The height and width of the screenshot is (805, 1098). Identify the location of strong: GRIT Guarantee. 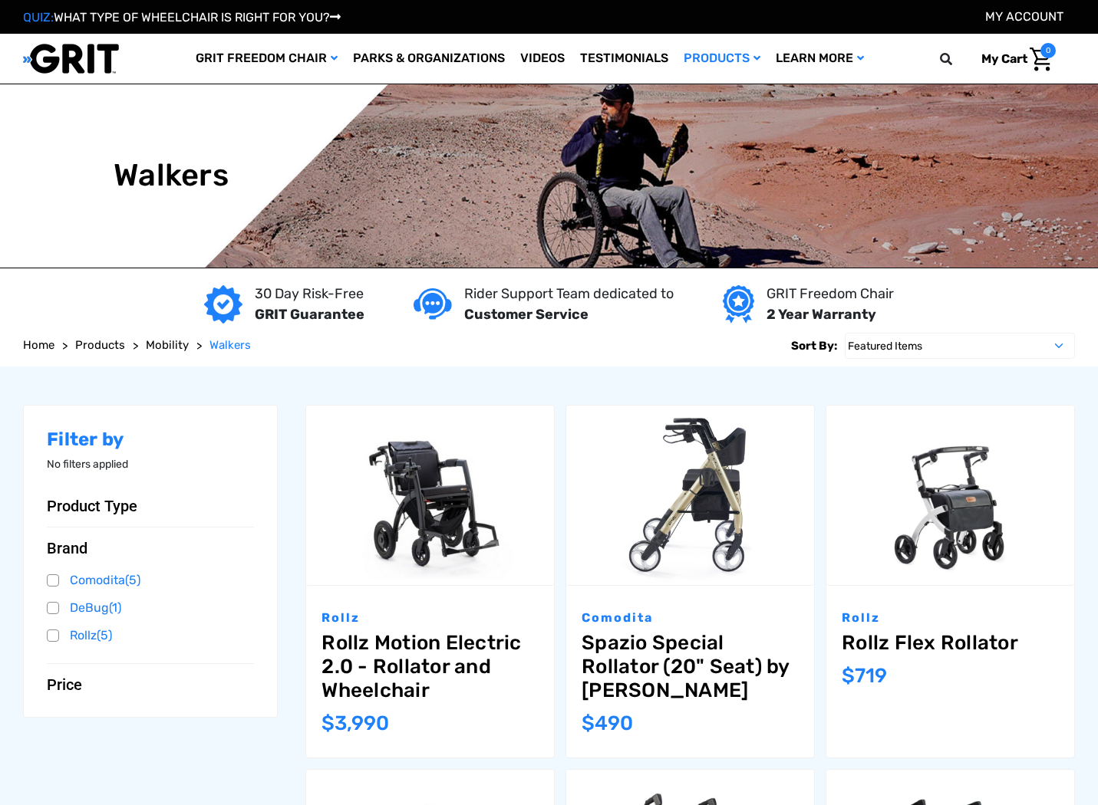
(309, 315).